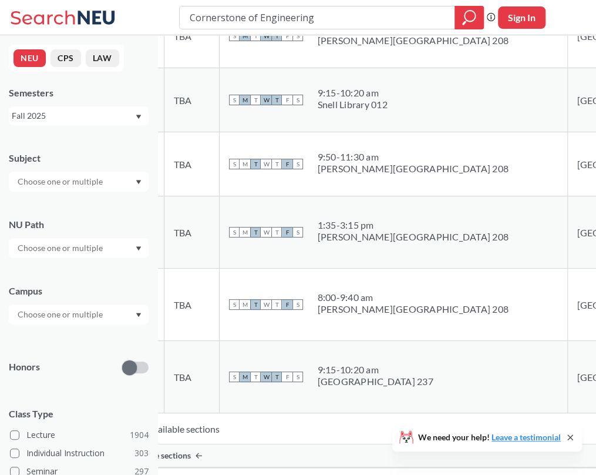 This screenshot has width=596, height=475. Describe the element at coordinates (139, 435) in the screenshot. I see `span: 1904` at that location.